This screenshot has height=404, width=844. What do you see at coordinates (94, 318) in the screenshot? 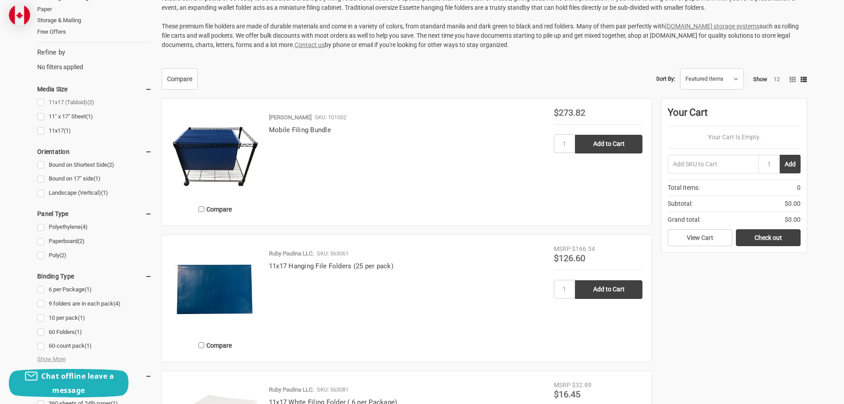
I see `a: 10 per pack` at bounding box center [94, 318].